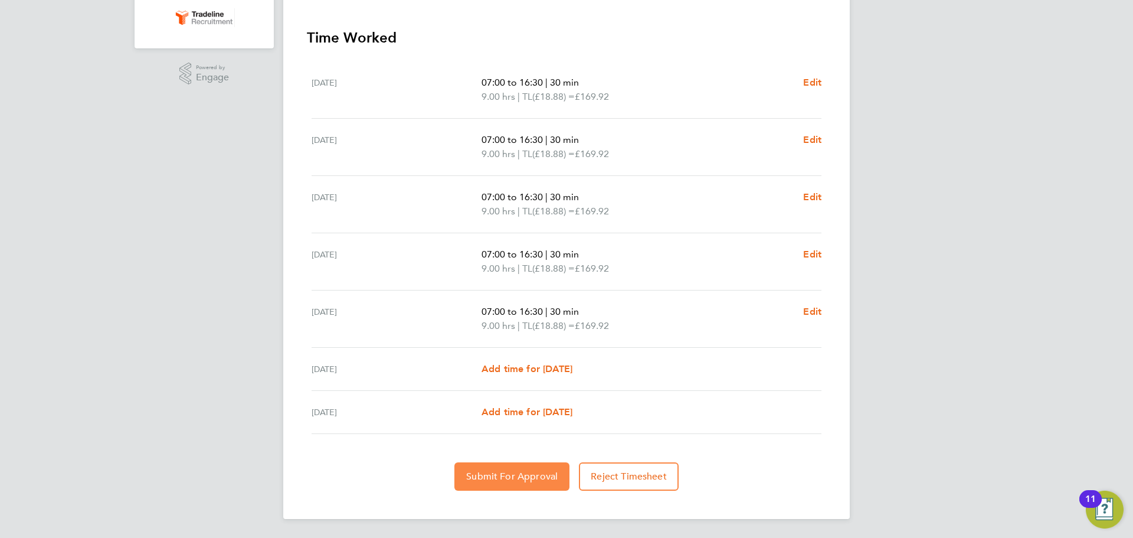 This screenshot has height=538, width=1133. I want to click on span: Submit For Approval, so click(512, 476).